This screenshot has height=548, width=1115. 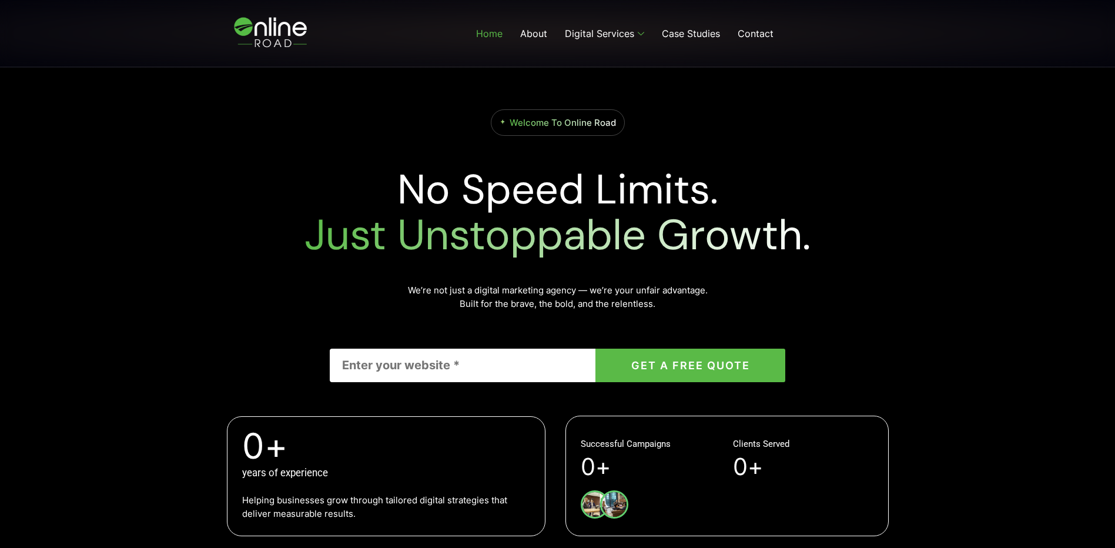 What do you see at coordinates (691, 34) in the screenshot?
I see `a: Case Studies` at bounding box center [691, 34].